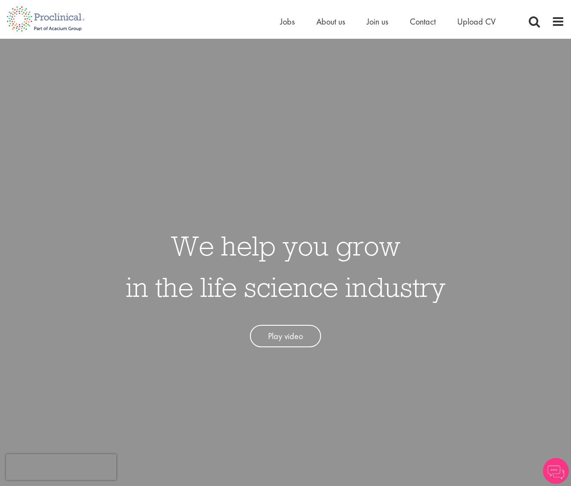 Image resolution: width=571 pixels, height=486 pixels. Describe the element at coordinates (331, 22) in the screenshot. I see `a: About us` at that location.